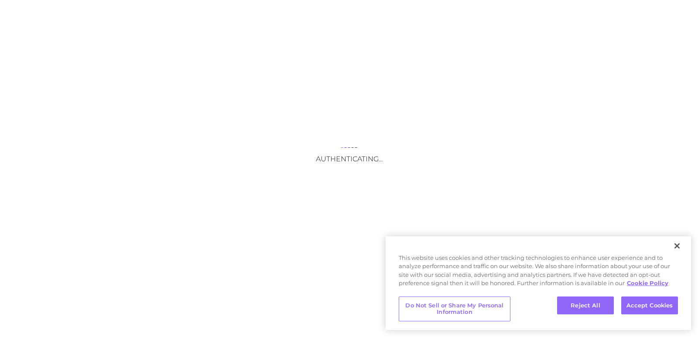 This screenshot has width=698, height=344. What do you see at coordinates (349, 159) in the screenshot?
I see `h3: Authenticating...` at bounding box center [349, 159].